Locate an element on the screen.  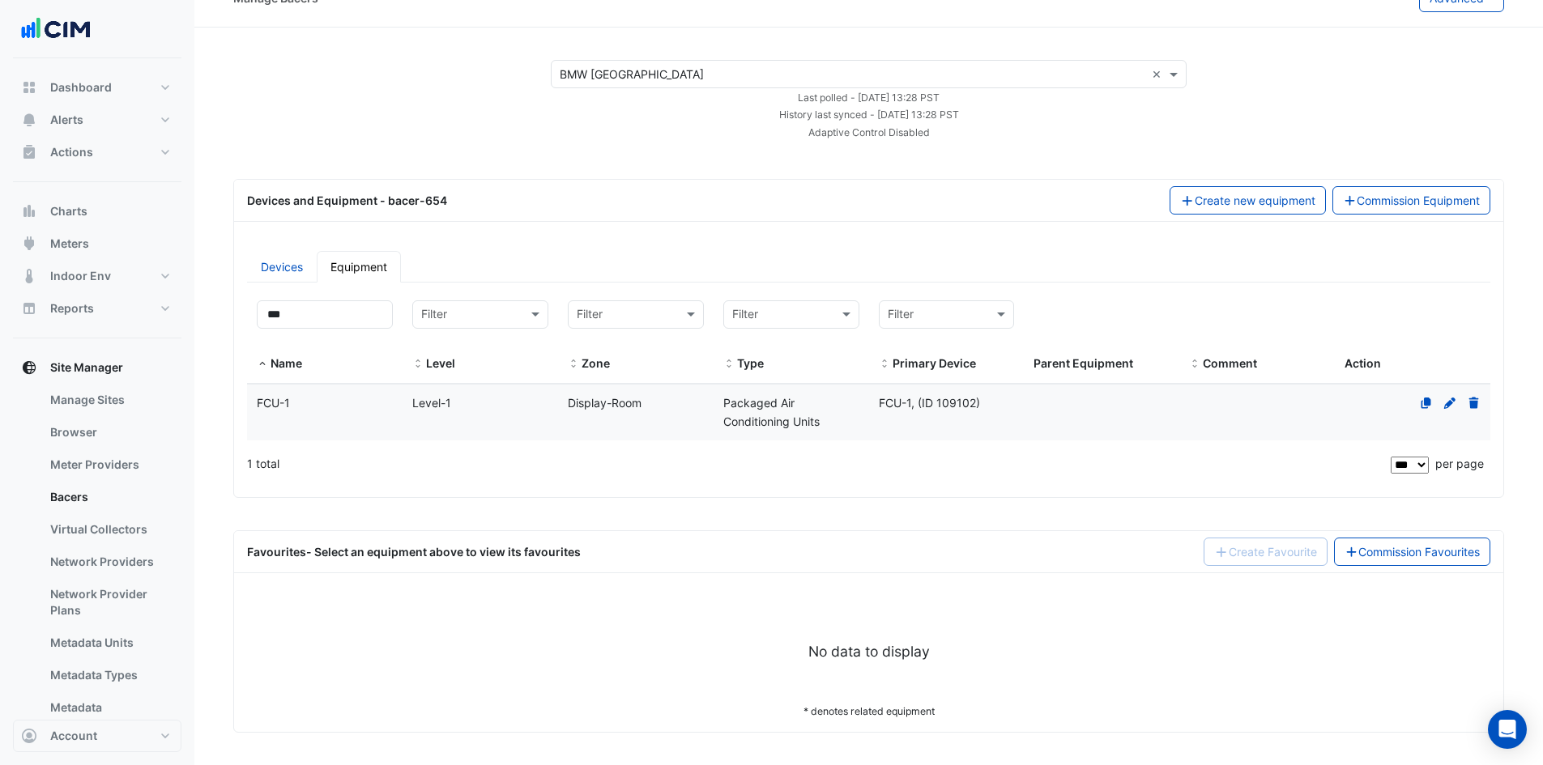
img: Company Logo is located at coordinates (56, 29).